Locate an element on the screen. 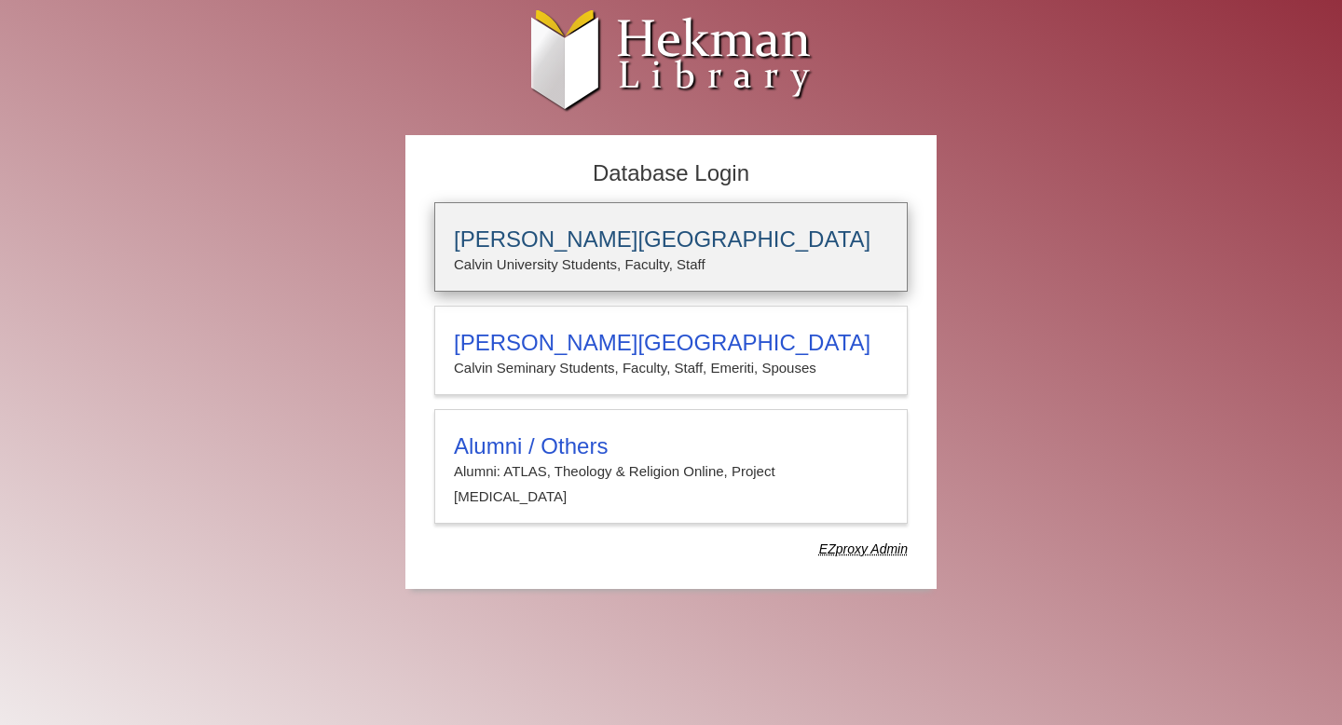  h2: Database Login is located at coordinates (671, 173).